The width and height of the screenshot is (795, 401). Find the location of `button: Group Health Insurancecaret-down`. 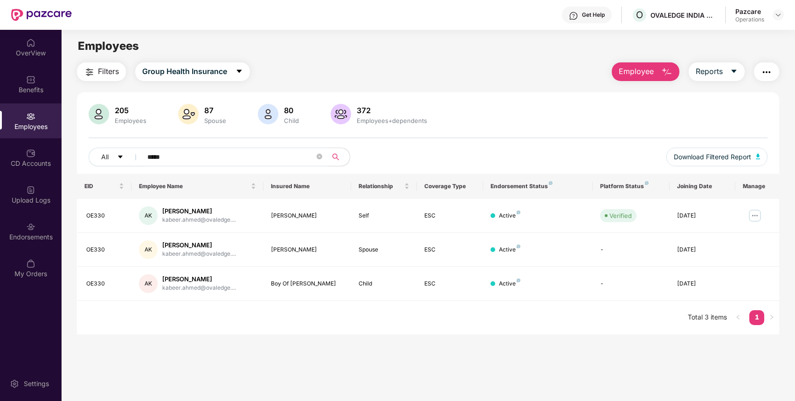

button: Group Health Insurancecaret-down is located at coordinates (192, 72).